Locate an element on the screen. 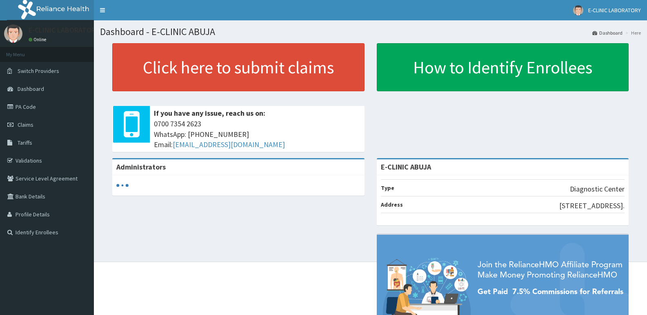  a: Click here to submit claims is located at coordinates (238, 67).